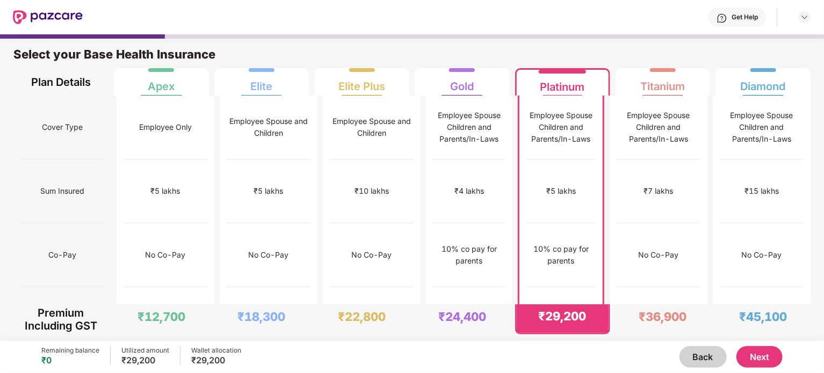  Describe the element at coordinates (722, 18) in the screenshot. I see `img: svg+xml;base64,PHN2ZyBpZD0iSGVscC0zMngzMiIgeG1sbnM9Imh0dHA6Ly93d3cudzMub3JnLzIwMDAvc3ZnIiB3aWR0aD...` at that location.